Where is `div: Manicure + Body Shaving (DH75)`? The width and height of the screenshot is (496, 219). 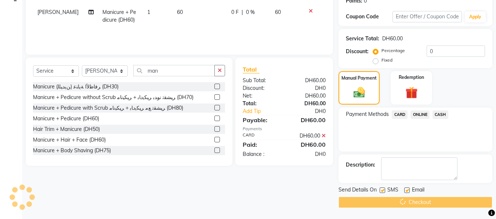
div: Manicure + Body Shaving (DH75) is located at coordinates (72, 151).